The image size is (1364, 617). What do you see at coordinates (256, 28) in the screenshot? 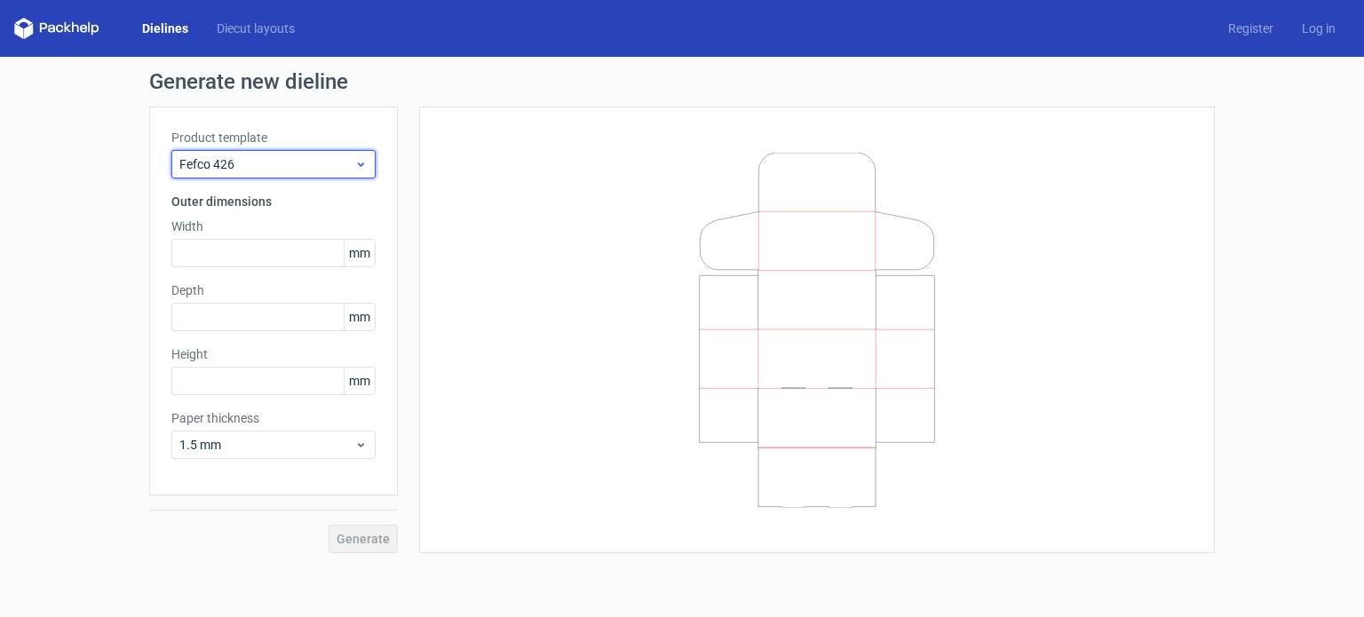
I see `a: Diecut layouts` at bounding box center [256, 28].